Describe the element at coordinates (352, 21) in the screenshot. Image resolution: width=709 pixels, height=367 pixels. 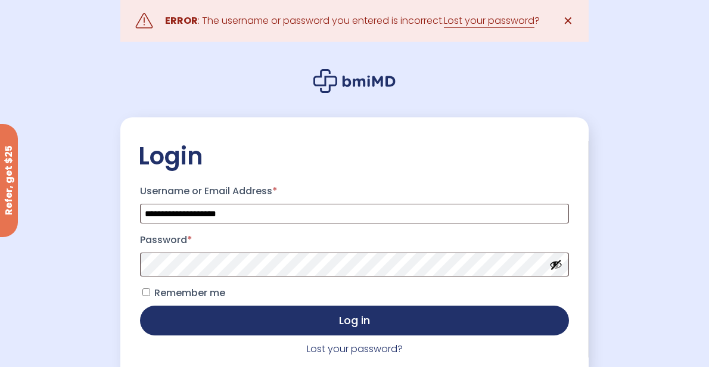
I see `div: : The username or password you entered is incorrect. ?` at that location.